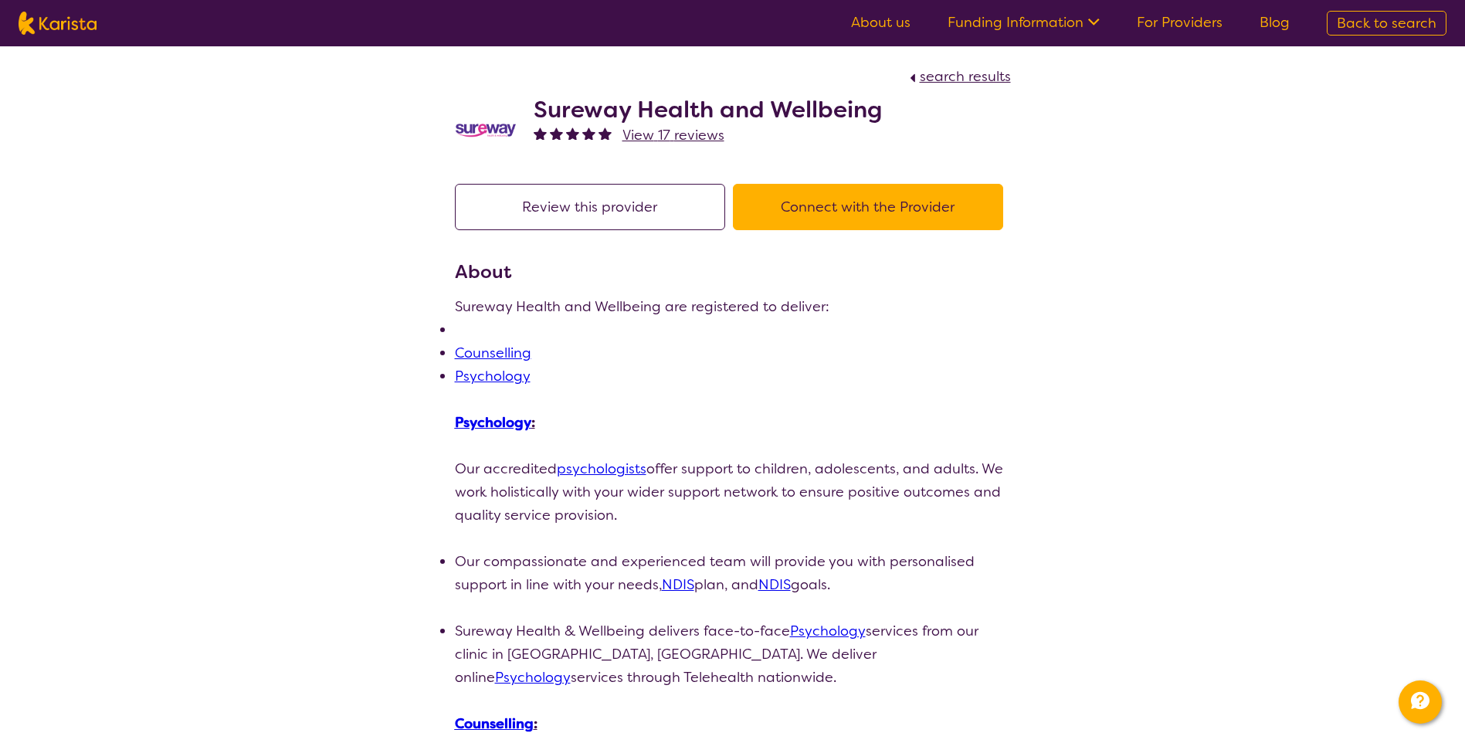 Image resolution: width=1465 pixels, height=743 pixels. I want to click on li: Our compassionate and experienced team will provide you with personalised support in line with yo..., so click(733, 573).